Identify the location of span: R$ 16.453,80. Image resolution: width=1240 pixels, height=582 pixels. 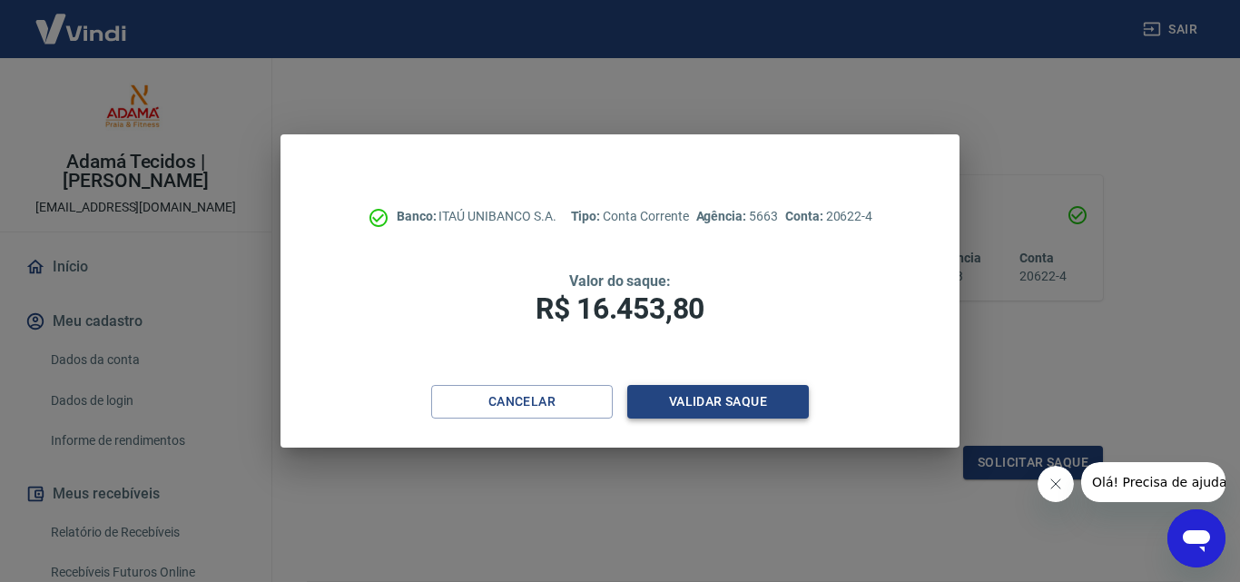
(620, 309).